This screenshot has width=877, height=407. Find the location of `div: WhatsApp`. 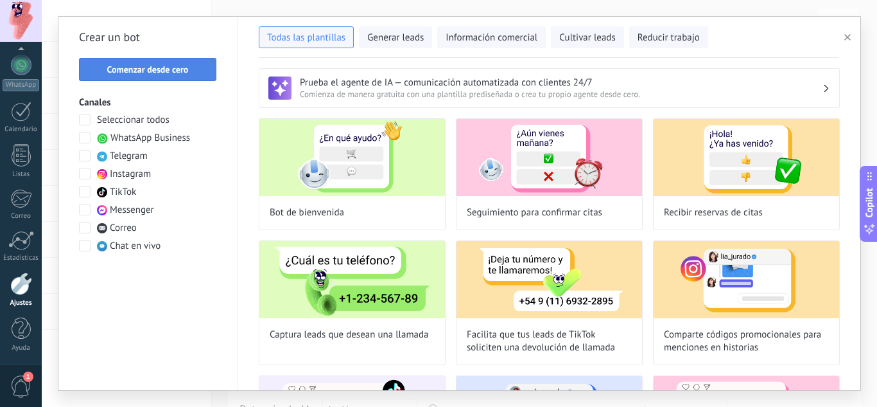

div: WhatsApp is located at coordinates (21, 85).